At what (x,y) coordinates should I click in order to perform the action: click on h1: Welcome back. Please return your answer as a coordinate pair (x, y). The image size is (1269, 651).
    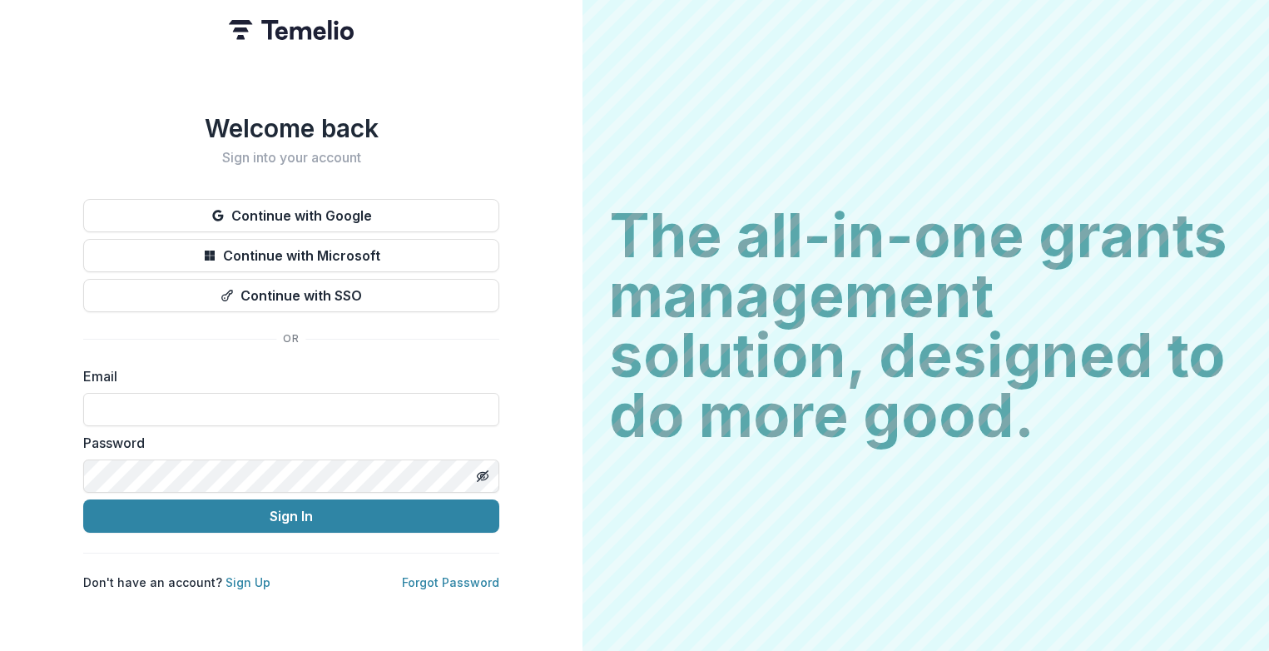
    Looking at the image, I should click on (291, 128).